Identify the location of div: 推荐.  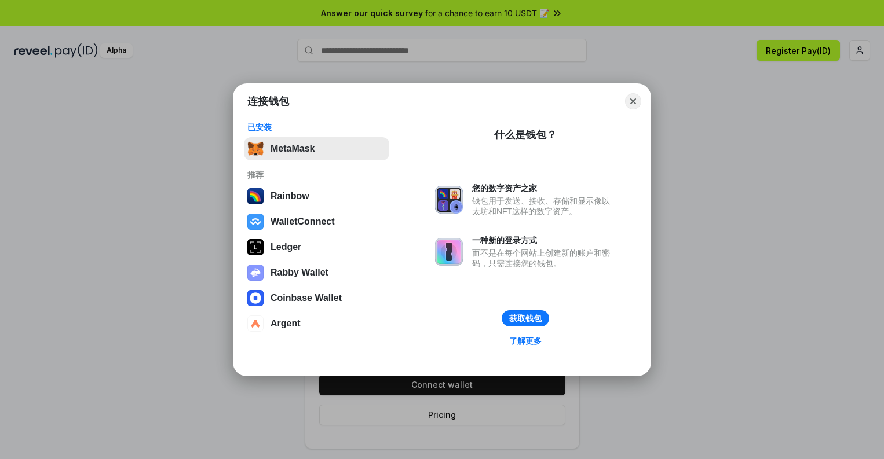
(316, 175).